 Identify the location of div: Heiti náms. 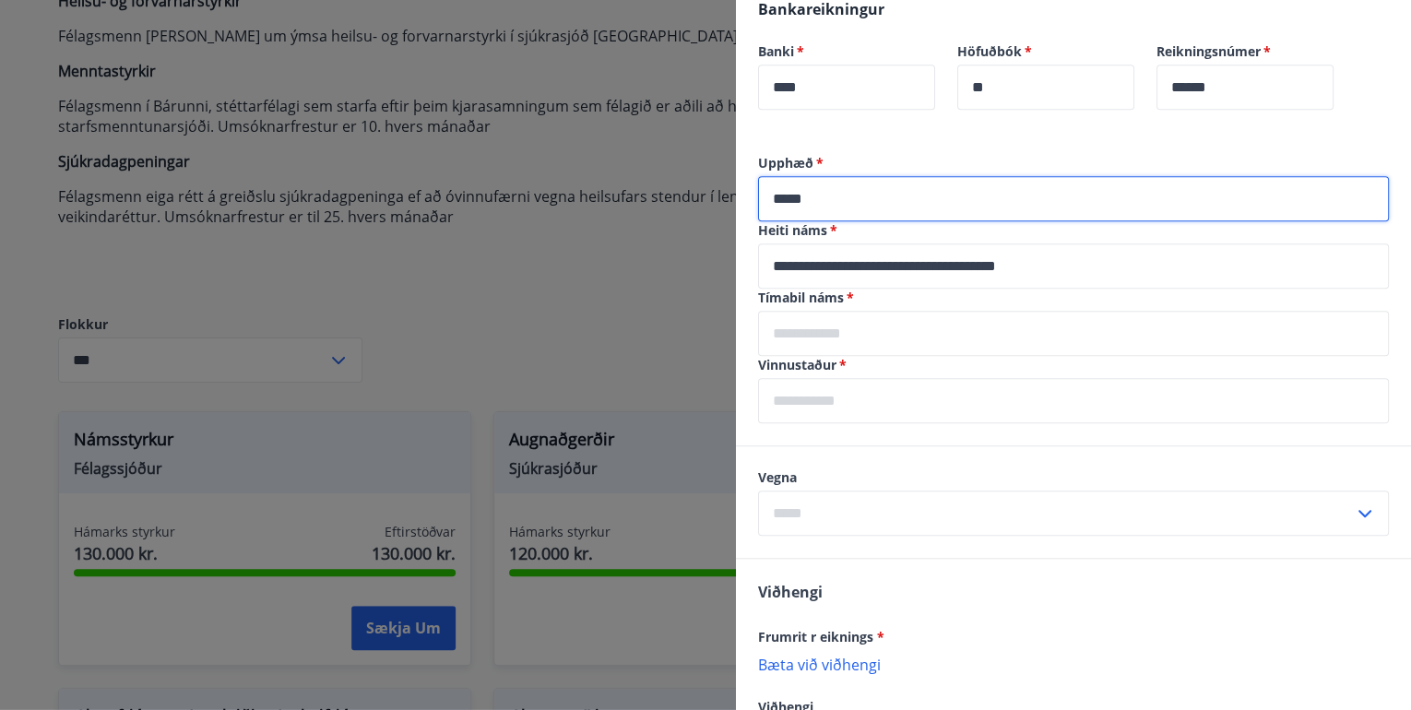
(1074, 266).